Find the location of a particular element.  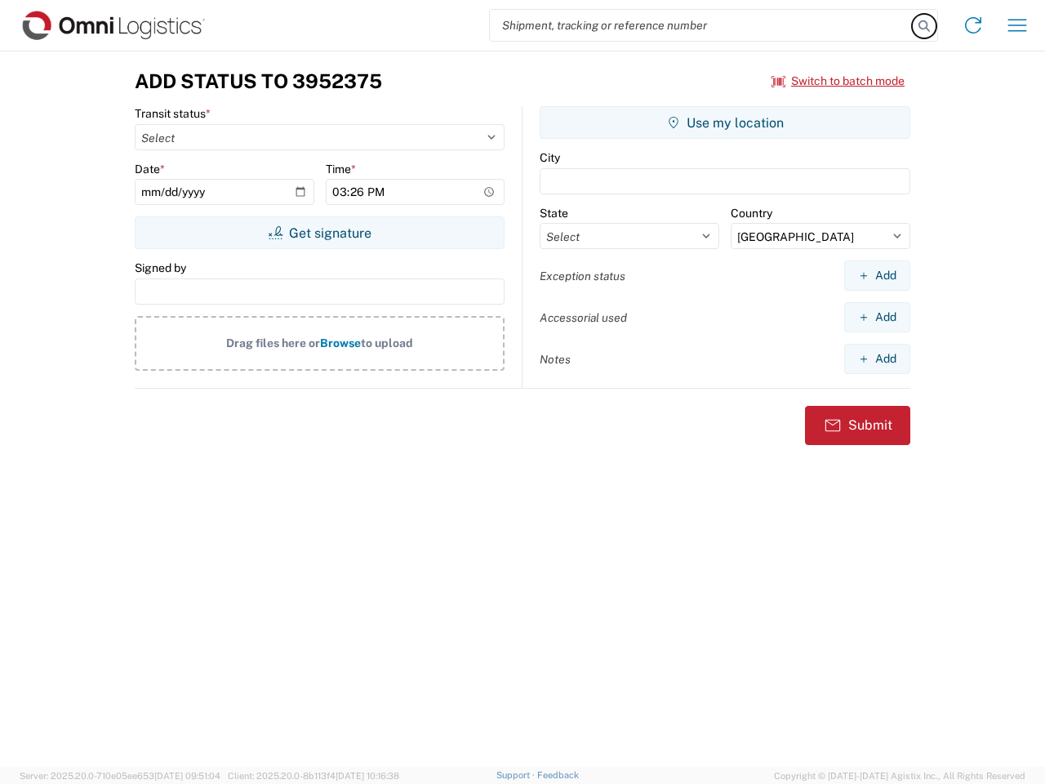

label: Exception status is located at coordinates (582, 276).